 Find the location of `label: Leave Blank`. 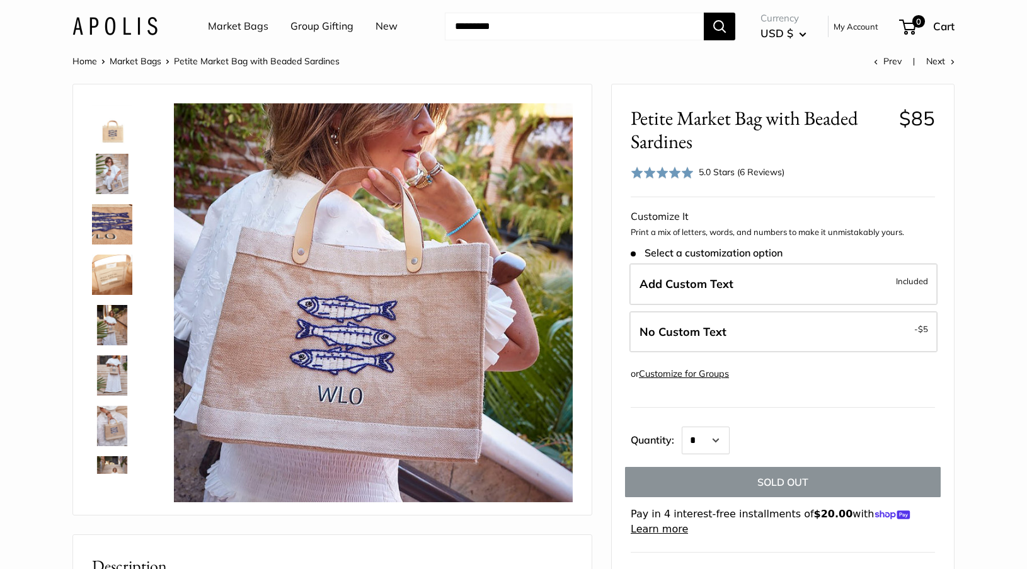

label: Leave Blank is located at coordinates (783, 332).